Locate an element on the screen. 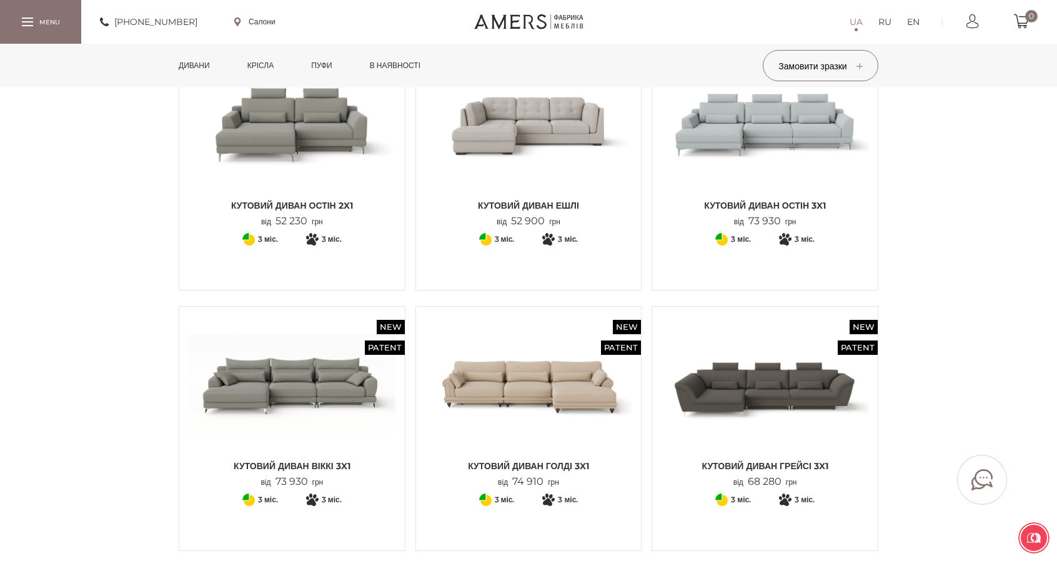 This screenshot has height=561, width=1057. span: 68 280 is located at coordinates (765, 481).